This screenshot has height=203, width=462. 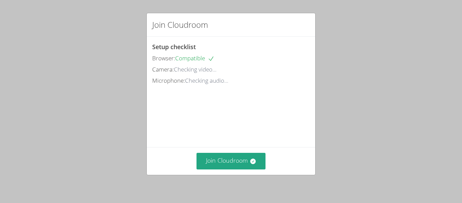 I want to click on h2: Join Cloudroom, so click(x=180, y=25).